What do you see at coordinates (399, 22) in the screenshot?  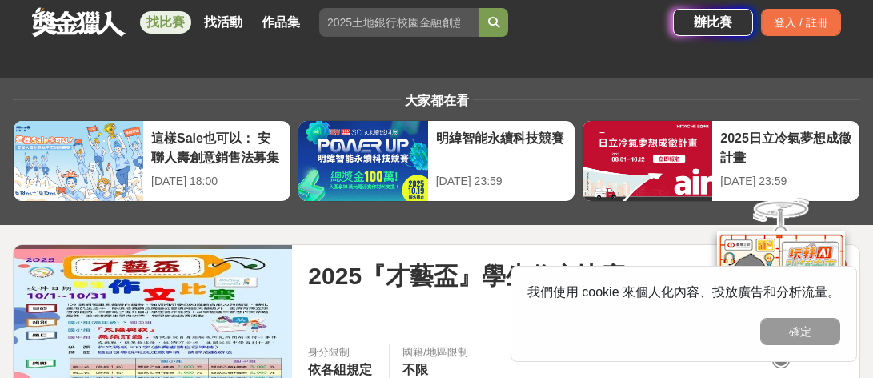 I see `input: 2025土地銀行校園金融創意挑戰賽：從你出發 開啟智慧金融新頁` at bounding box center [399, 22].